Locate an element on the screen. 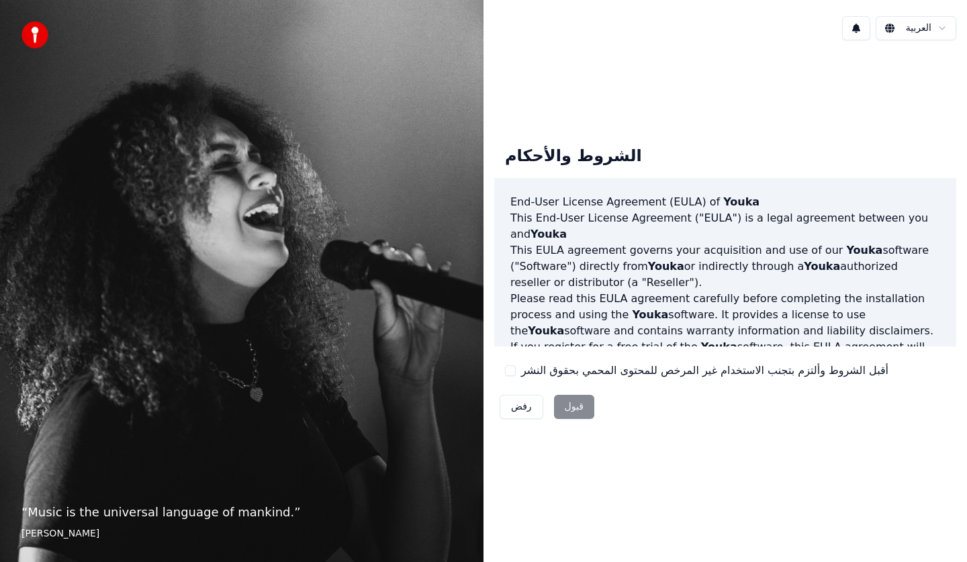  button: رفض is located at coordinates (521, 407).